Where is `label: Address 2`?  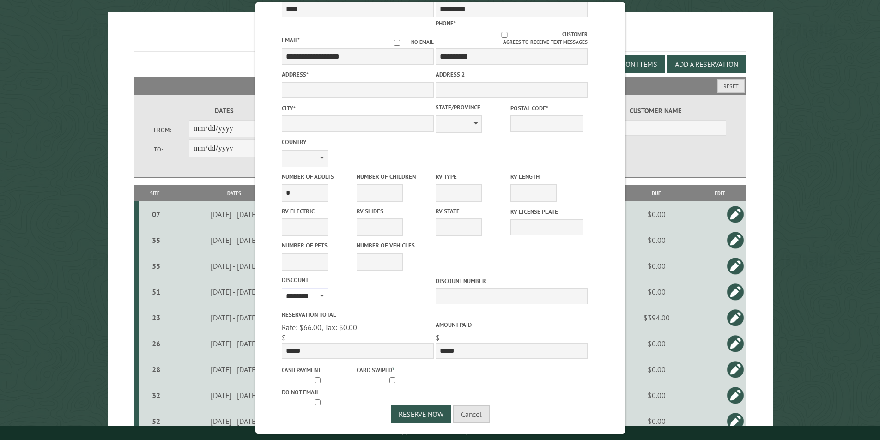
label: Address 2 is located at coordinates (511, 74).